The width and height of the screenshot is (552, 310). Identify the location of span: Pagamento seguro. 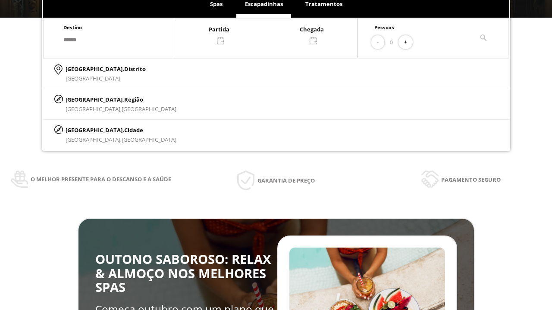
(471, 180).